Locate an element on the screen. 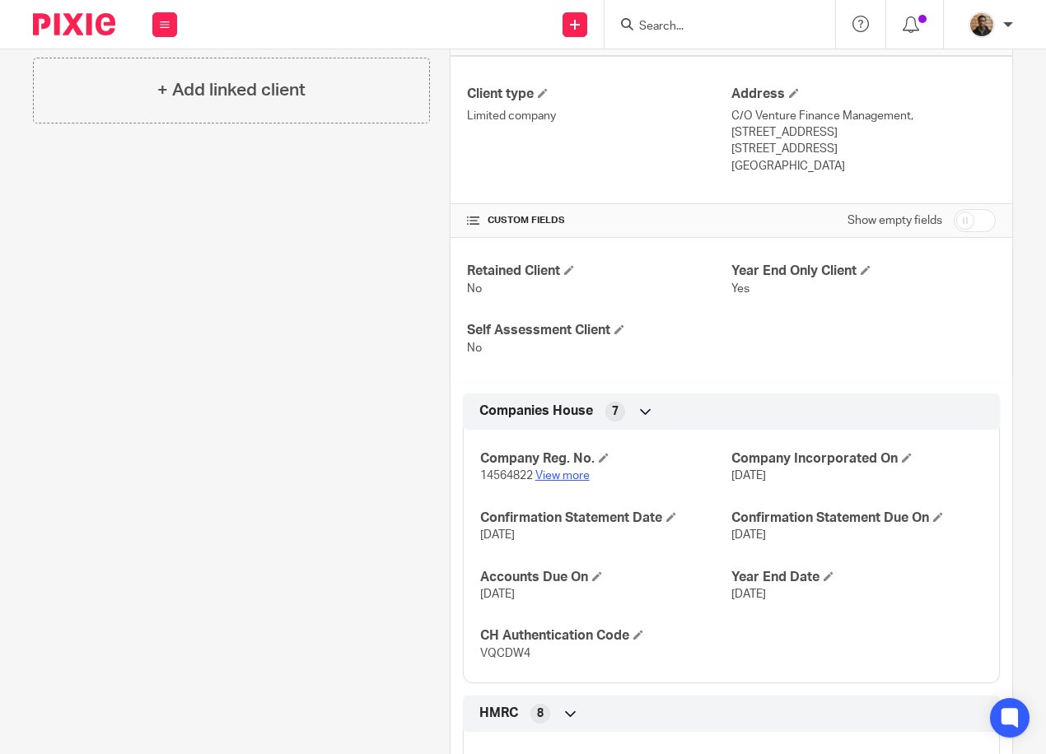  h4: Year End Date is located at coordinates (856, 577).